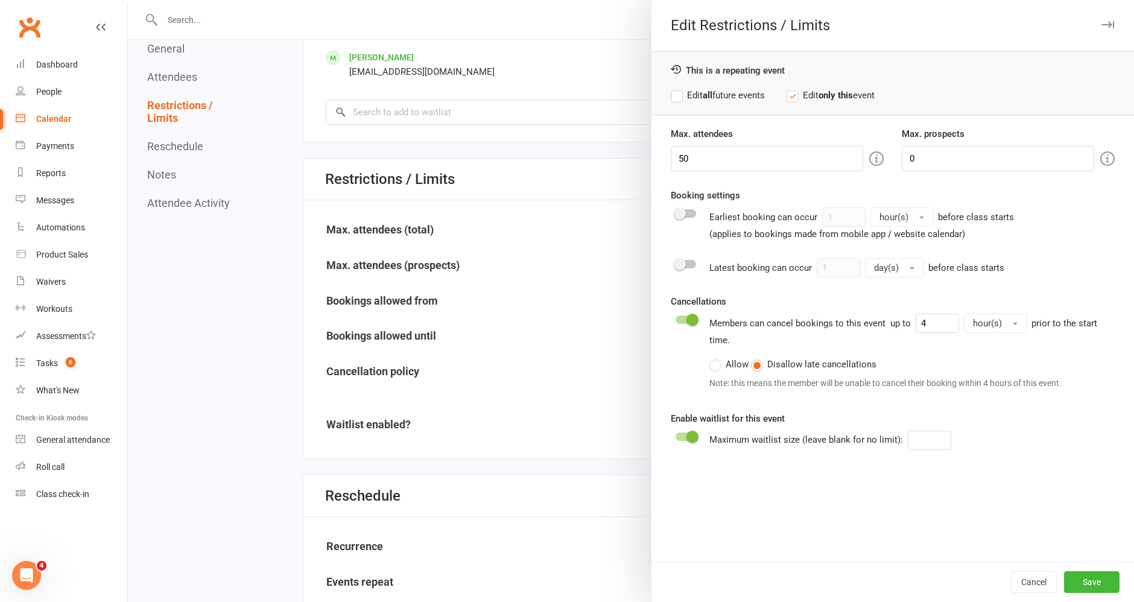  What do you see at coordinates (912, 383) in the screenshot?
I see `div: Note: this means the member will be unable to cancel their booking within 4 hours of this event.` at bounding box center [912, 383].